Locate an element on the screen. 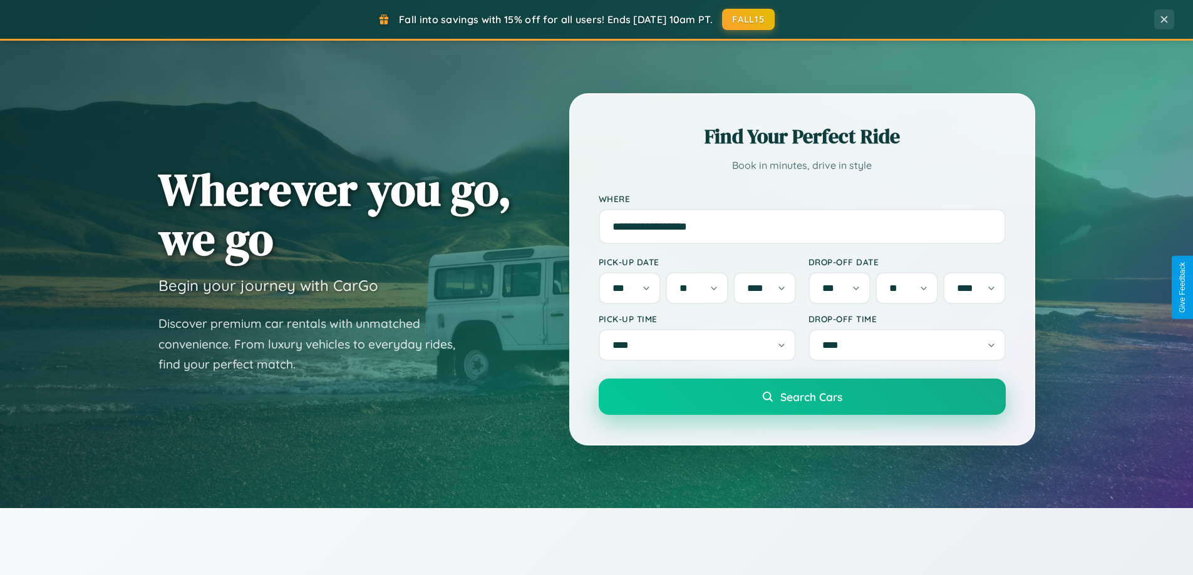  button: FALL15 is located at coordinates (748, 19).